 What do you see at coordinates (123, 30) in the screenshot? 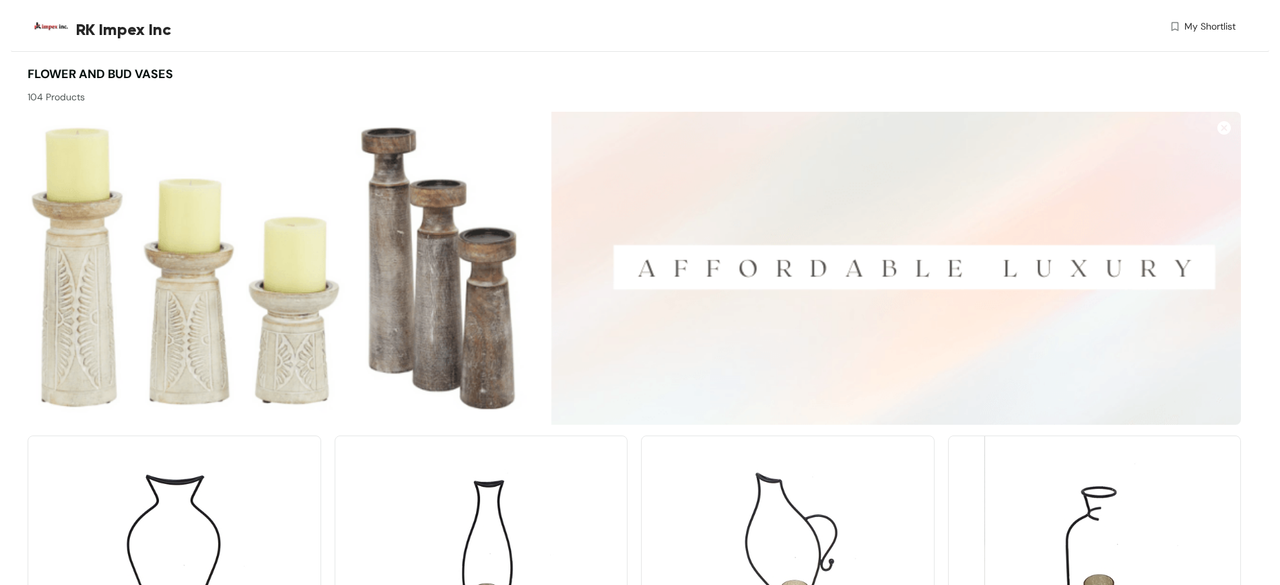
I see `span: RK Impex Inc` at bounding box center [123, 30].